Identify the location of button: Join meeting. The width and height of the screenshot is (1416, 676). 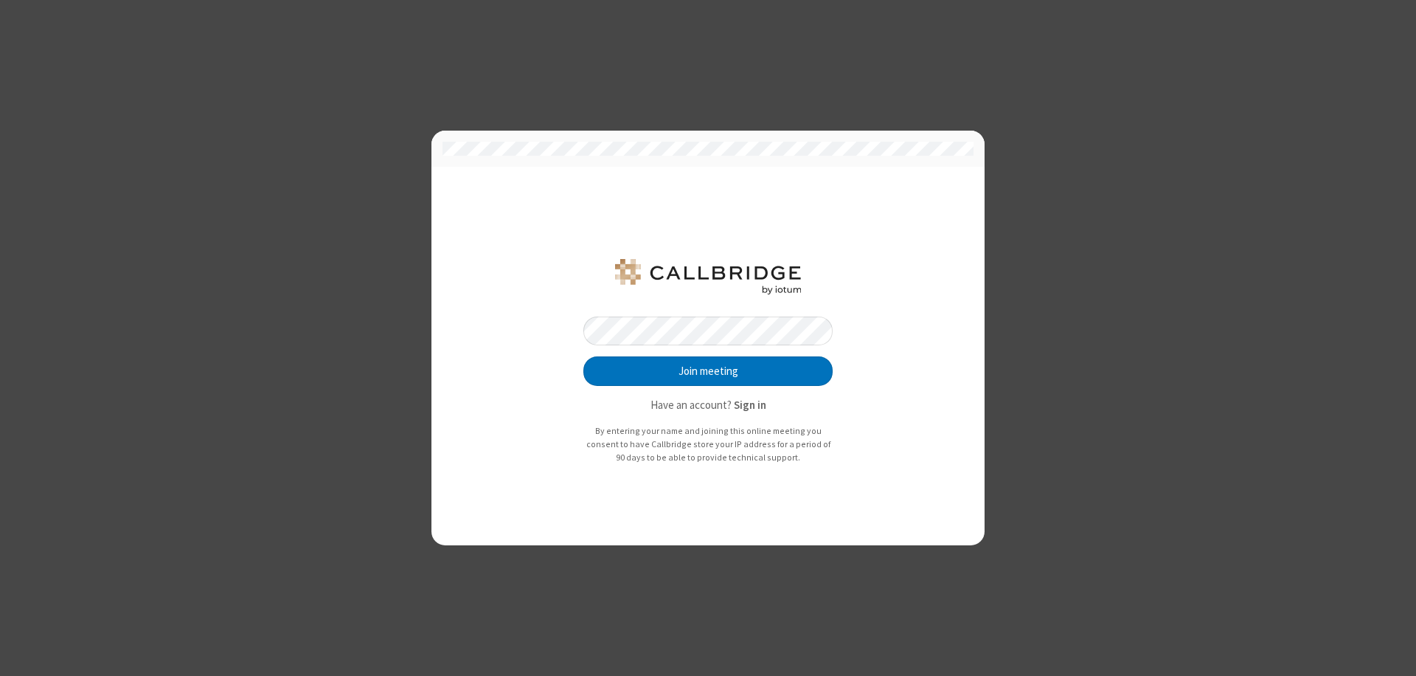
(708, 371).